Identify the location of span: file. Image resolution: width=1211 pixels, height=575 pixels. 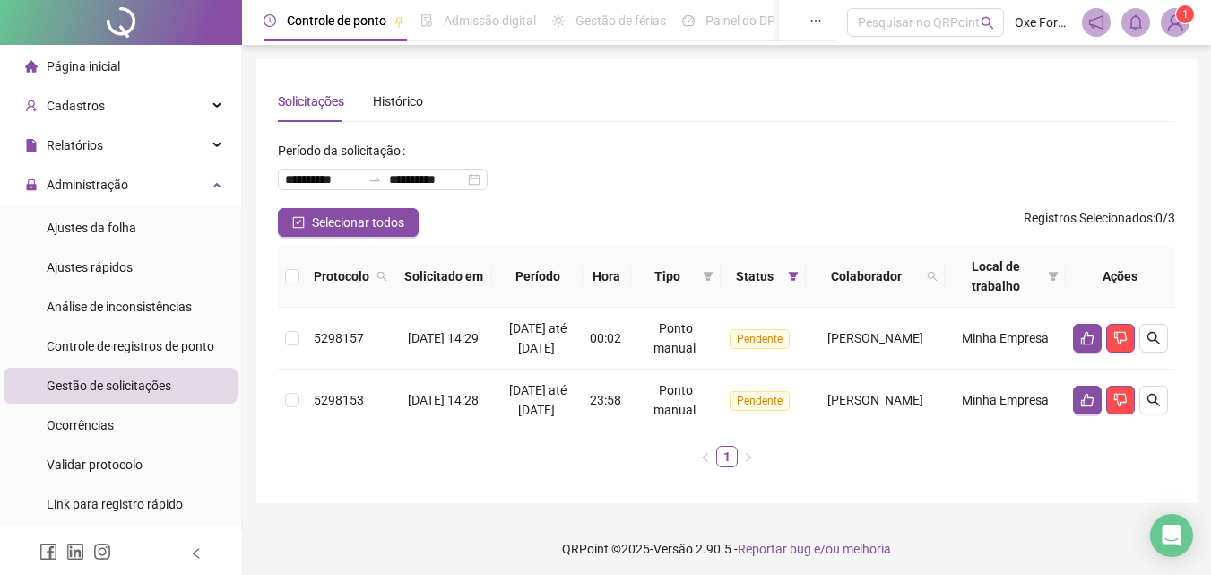
(31, 145).